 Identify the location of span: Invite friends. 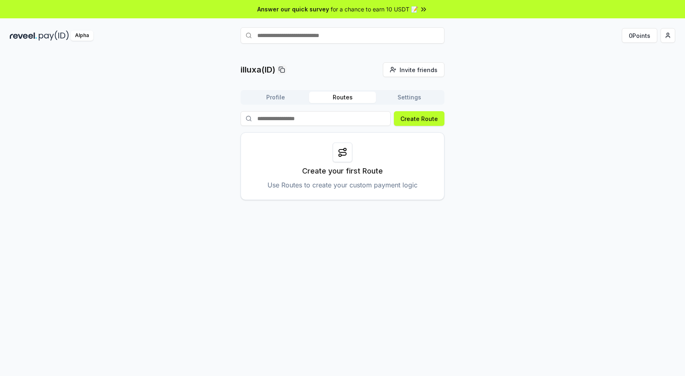
(418, 70).